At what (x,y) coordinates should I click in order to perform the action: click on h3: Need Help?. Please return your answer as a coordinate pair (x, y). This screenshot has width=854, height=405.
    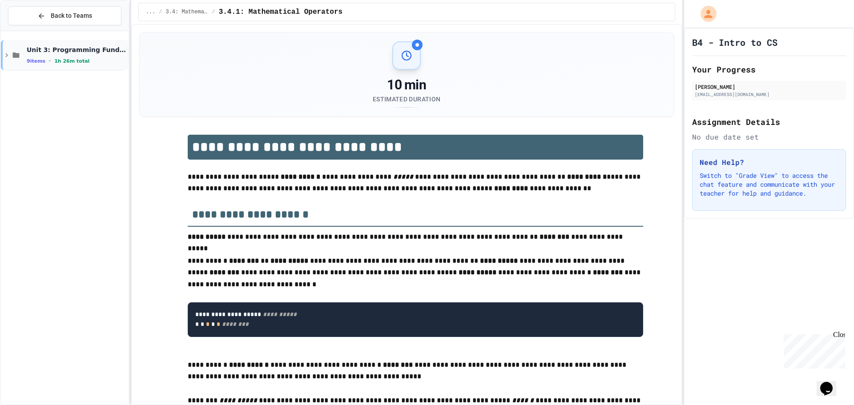
    Looking at the image, I should click on (769, 162).